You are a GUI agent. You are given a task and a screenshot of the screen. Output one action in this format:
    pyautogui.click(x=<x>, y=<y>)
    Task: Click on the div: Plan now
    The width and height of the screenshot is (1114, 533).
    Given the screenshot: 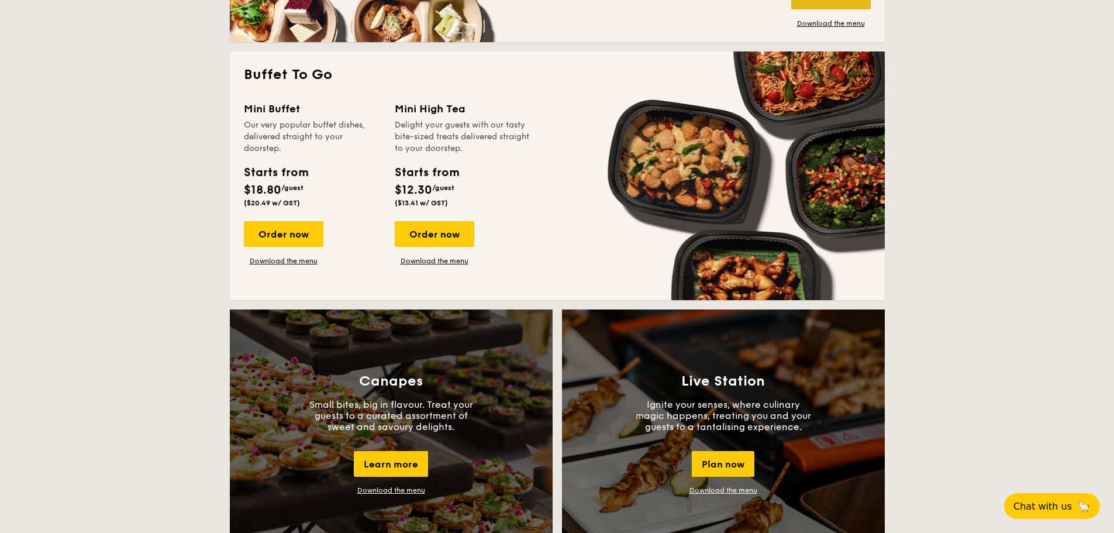 What is the action you would take?
    pyautogui.click(x=723, y=464)
    